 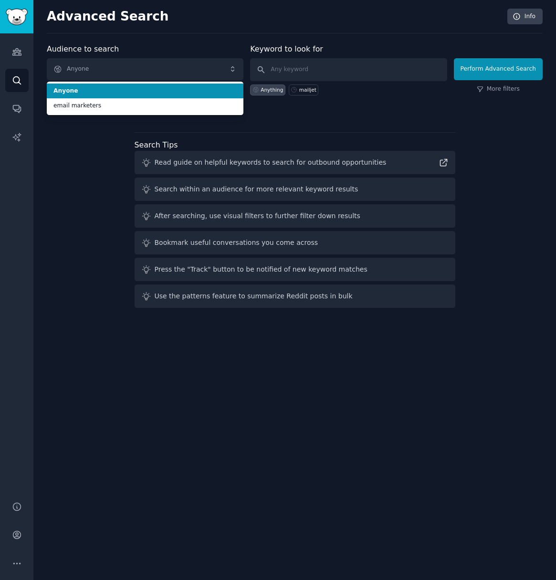 What do you see at coordinates (83, 49) in the screenshot?
I see `label: Audience to search` at bounding box center [83, 49].